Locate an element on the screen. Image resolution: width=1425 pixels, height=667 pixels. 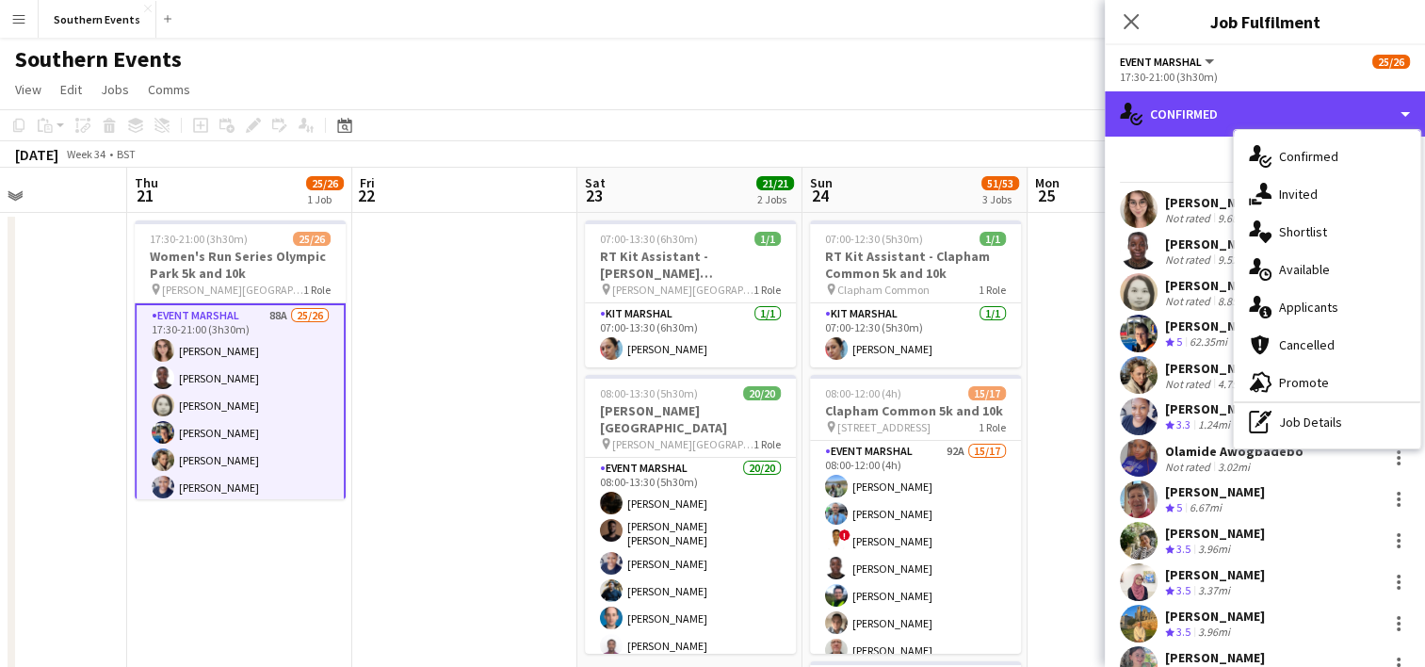
a: Jobs is located at coordinates (115, 89).